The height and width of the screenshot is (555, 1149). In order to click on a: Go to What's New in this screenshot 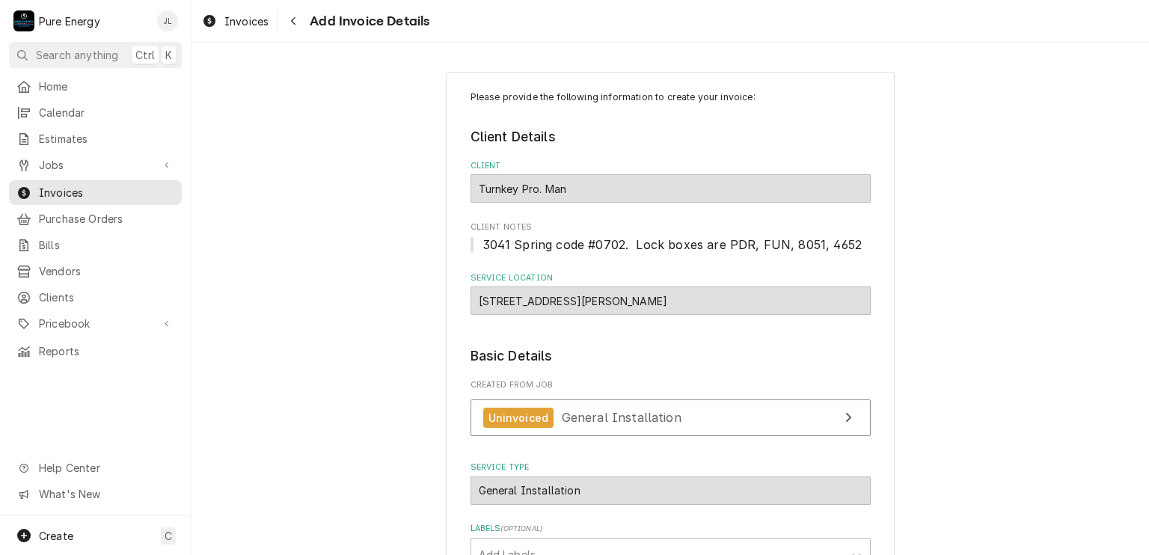, I will do `click(95, 494)`.